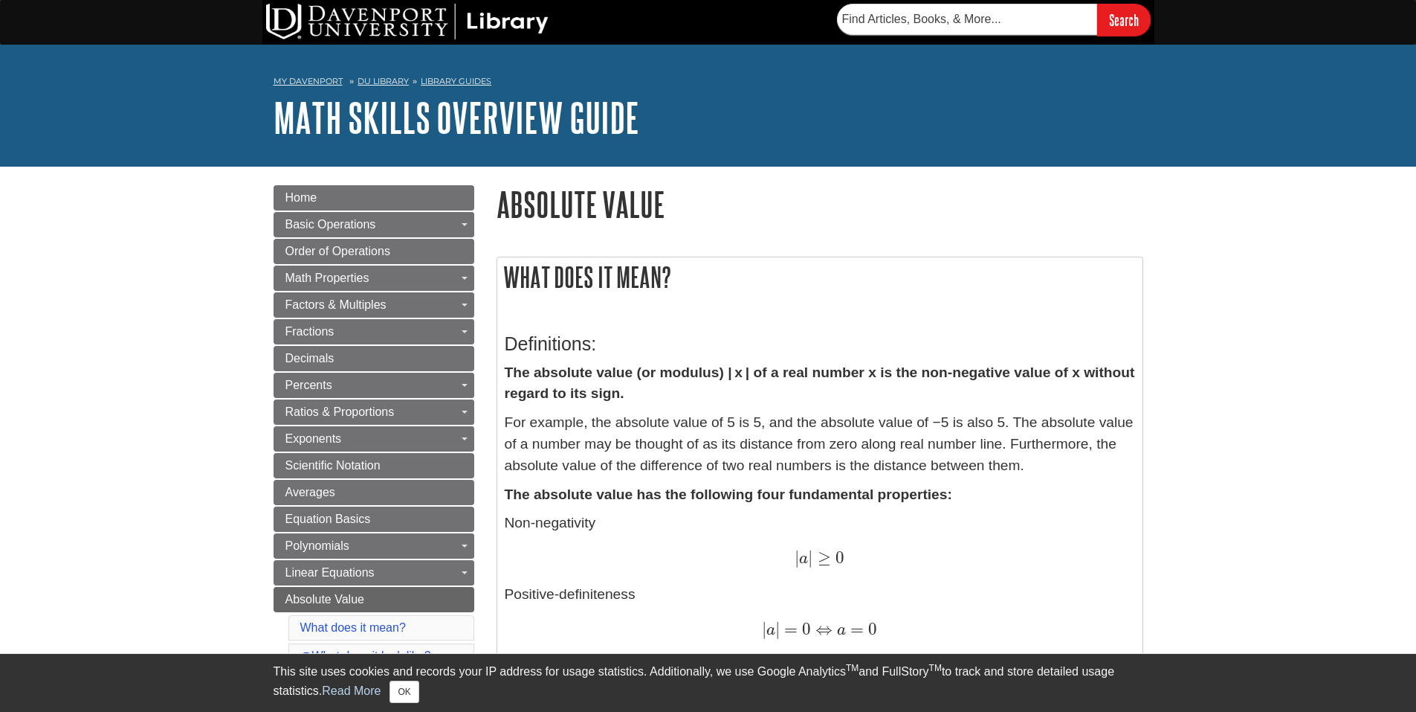 The height and width of the screenshot is (712, 1416). What do you see at coordinates (374, 439) in the screenshot?
I see `a: Exponents` at bounding box center [374, 439].